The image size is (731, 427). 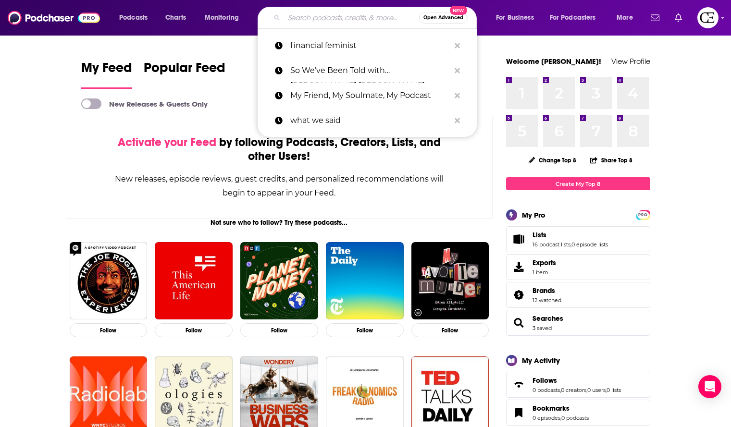 I want to click on a: 12 watched, so click(x=547, y=300).